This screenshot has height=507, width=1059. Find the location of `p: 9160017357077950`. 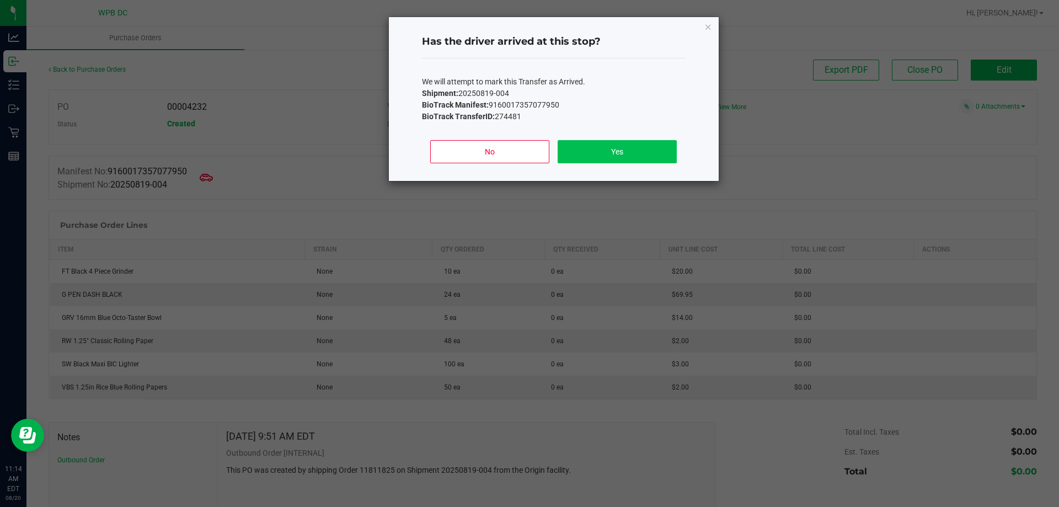

p: 9160017357077950 is located at coordinates (554, 105).